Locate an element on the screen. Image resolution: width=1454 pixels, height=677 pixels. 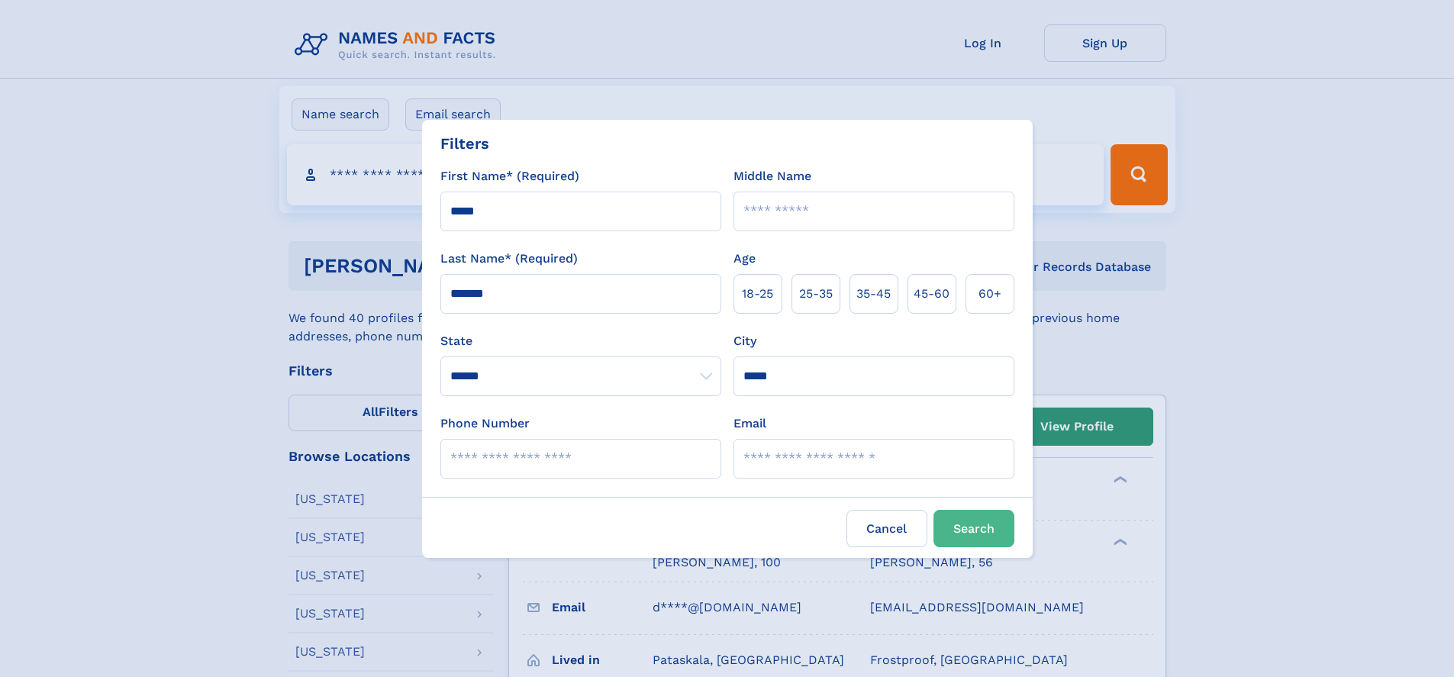
span: 18‑25 is located at coordinates (757, 294).